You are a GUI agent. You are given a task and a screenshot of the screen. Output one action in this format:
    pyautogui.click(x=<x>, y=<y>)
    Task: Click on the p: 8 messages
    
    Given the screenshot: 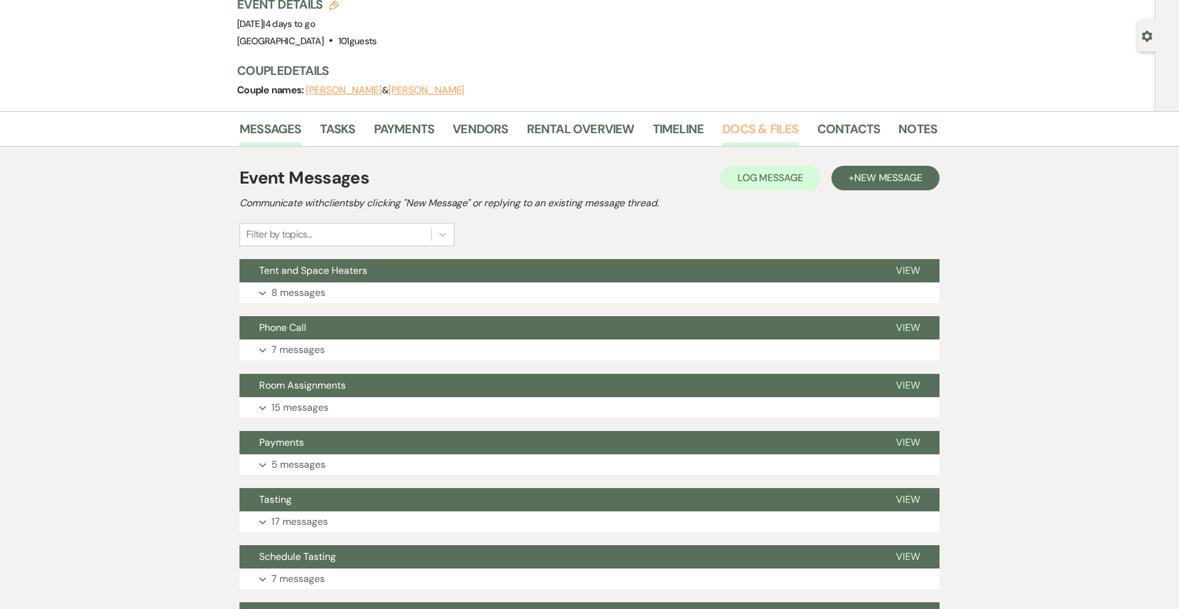 What is the action you would take?
    pyautogui.click(x=298, y=293)
    